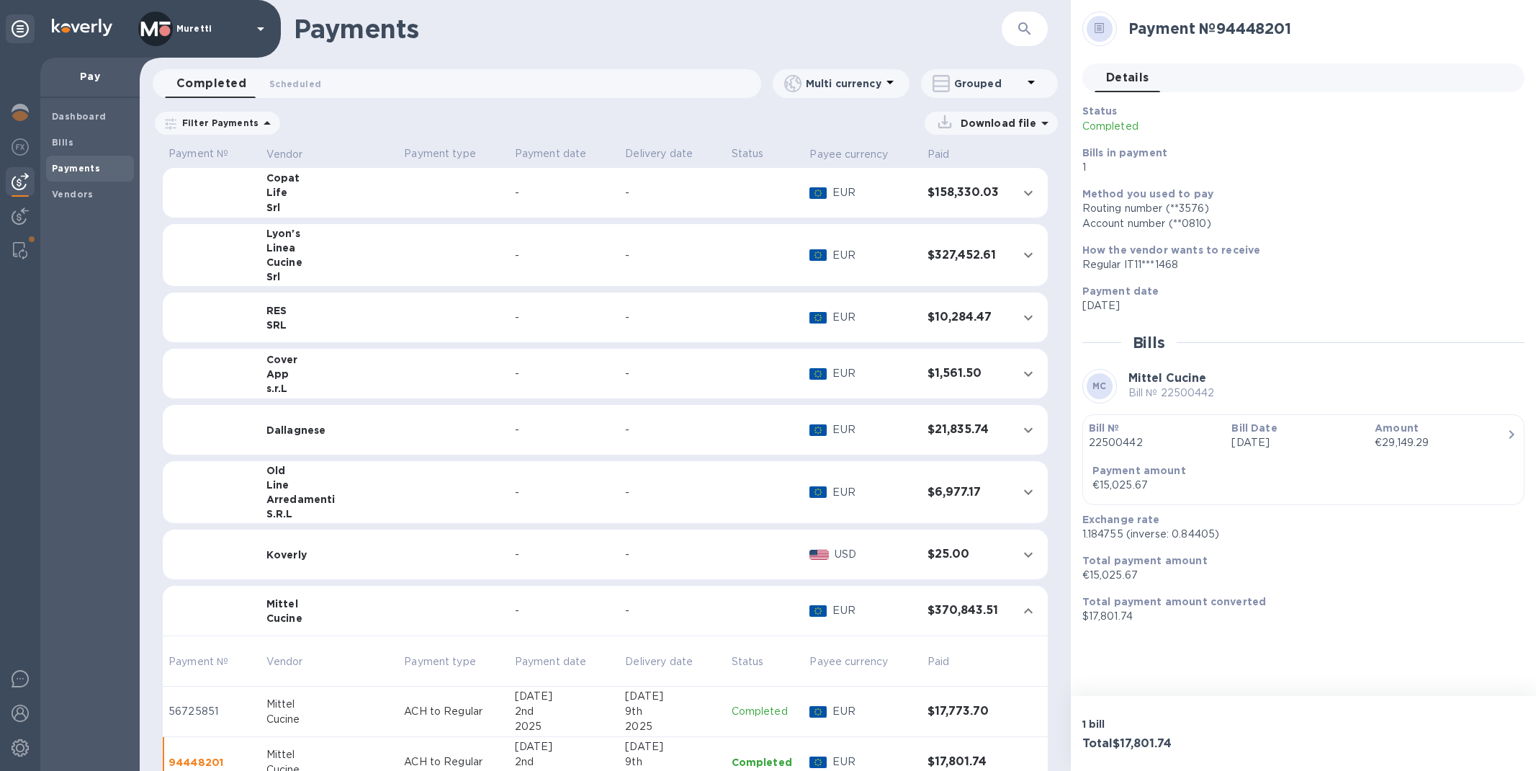  What do you see at coordinates (595, 29) in the screenshot?
I see `h1: Payments` at bounding box center [595, 29].